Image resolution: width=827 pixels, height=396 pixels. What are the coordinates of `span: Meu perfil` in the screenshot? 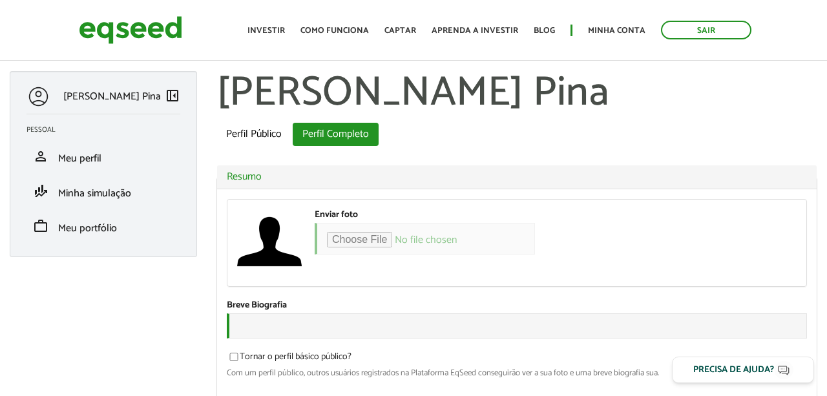 It's located at (79, 158).